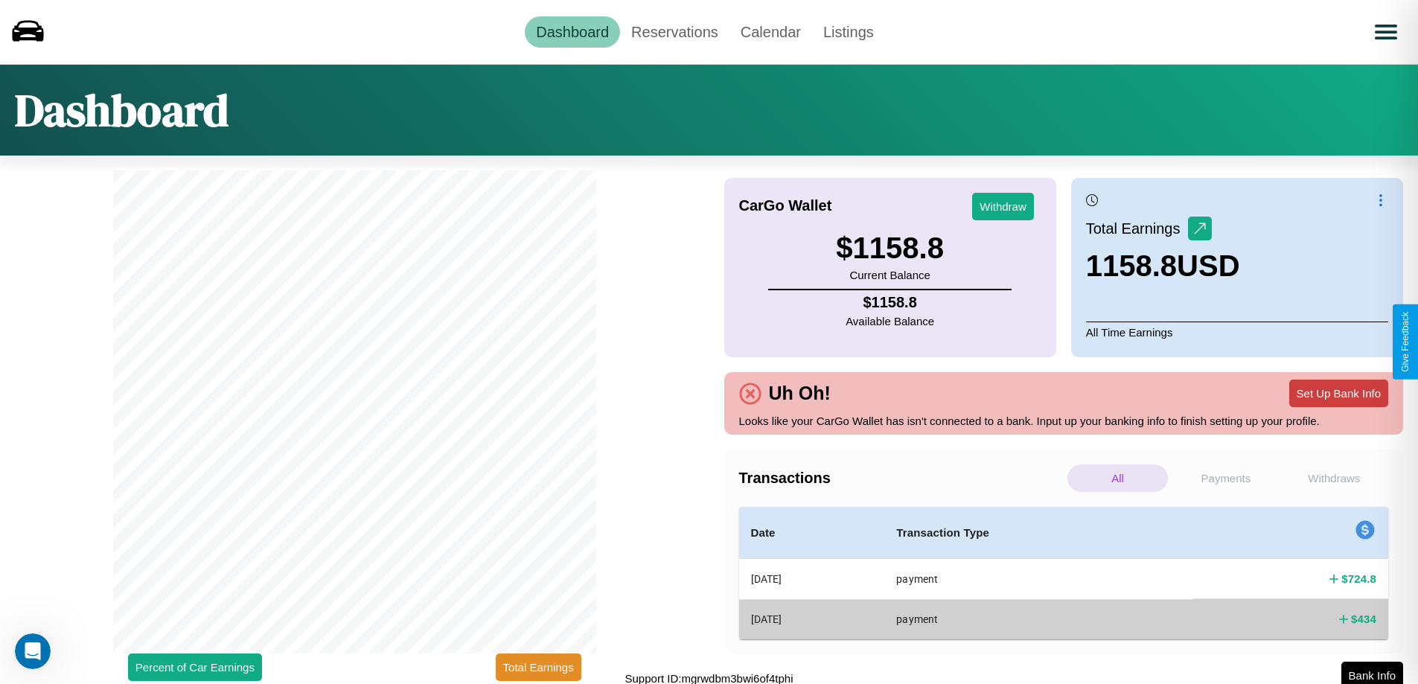 This screenshot has height=684, width=1418. What do you see at coordinates (1364, 619) in the screenshot?
I see `h4: $ 434` at bounding box center [1364, 619].